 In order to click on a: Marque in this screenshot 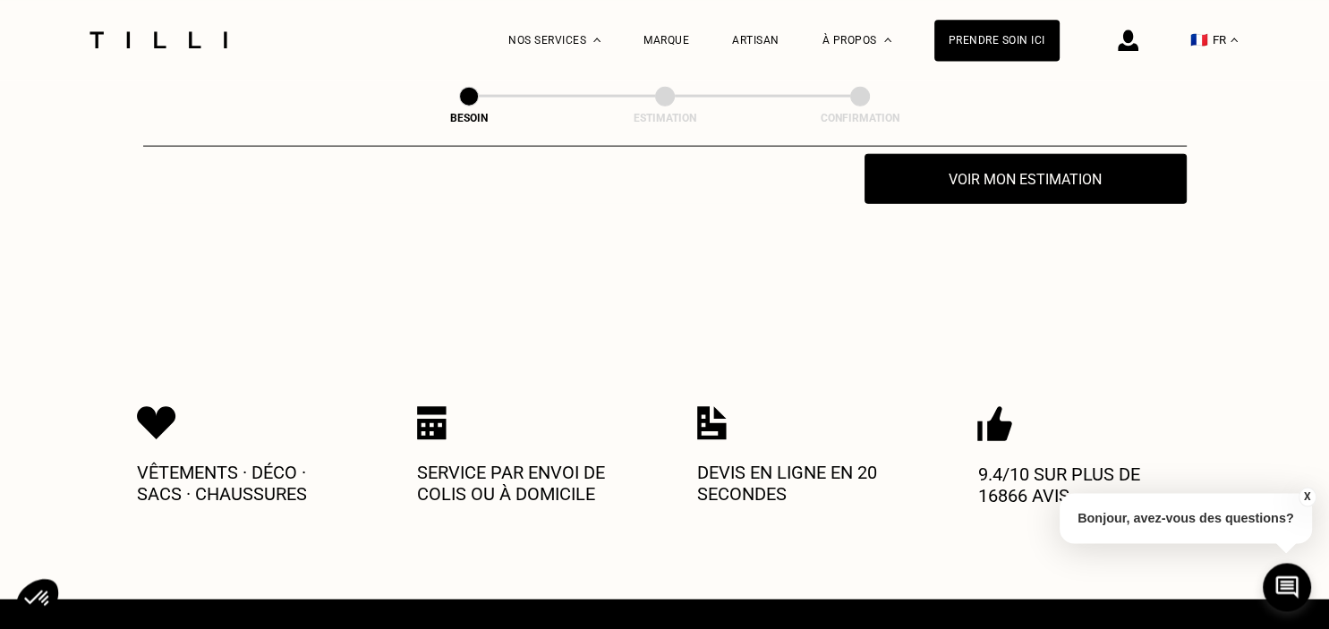, I will do `click(666, 40)`.